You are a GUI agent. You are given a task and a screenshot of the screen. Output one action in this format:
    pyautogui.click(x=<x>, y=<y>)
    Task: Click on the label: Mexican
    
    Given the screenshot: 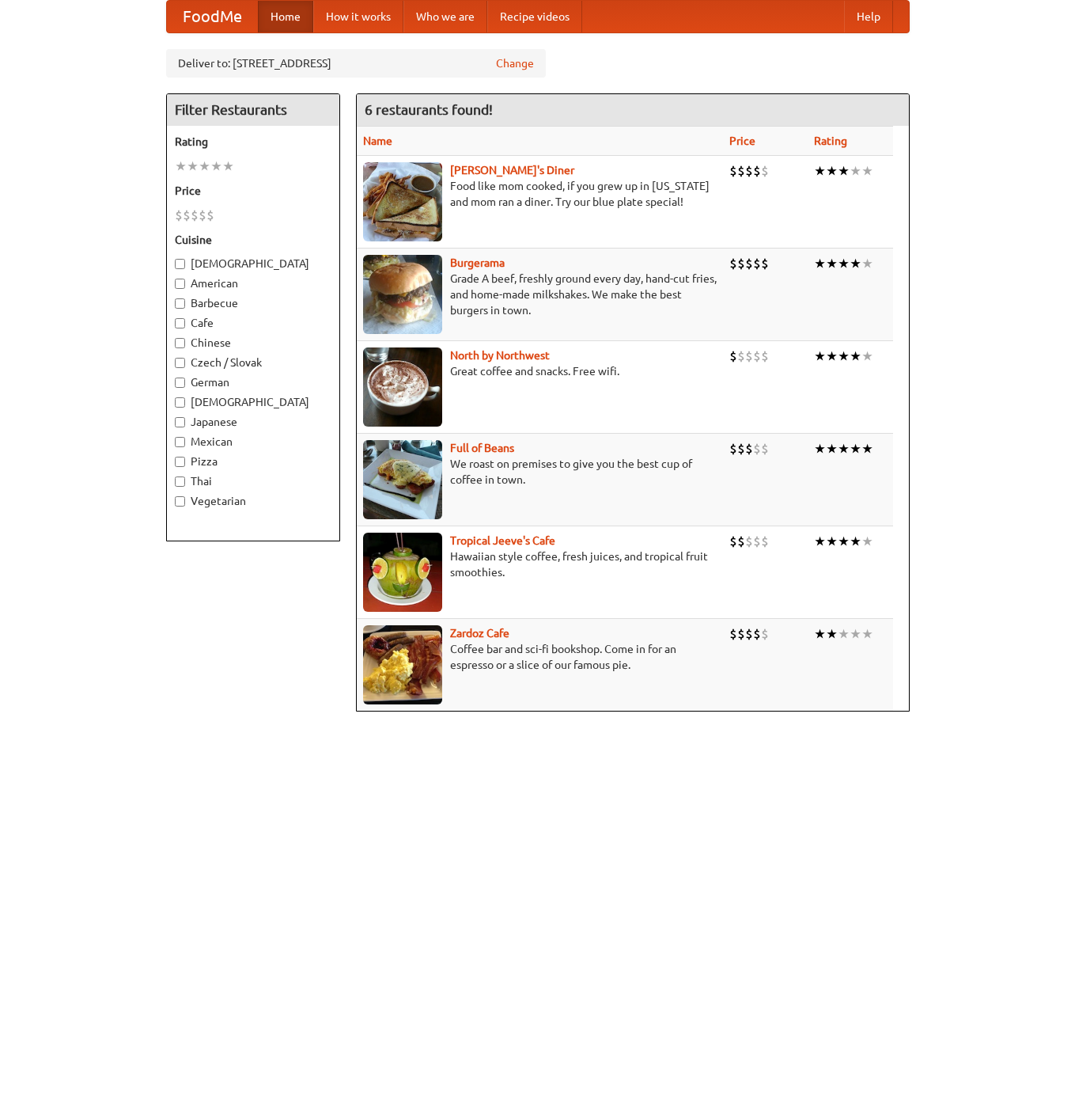 What is the action you would take?
    pyautogui.click(x=253, y=442)
    